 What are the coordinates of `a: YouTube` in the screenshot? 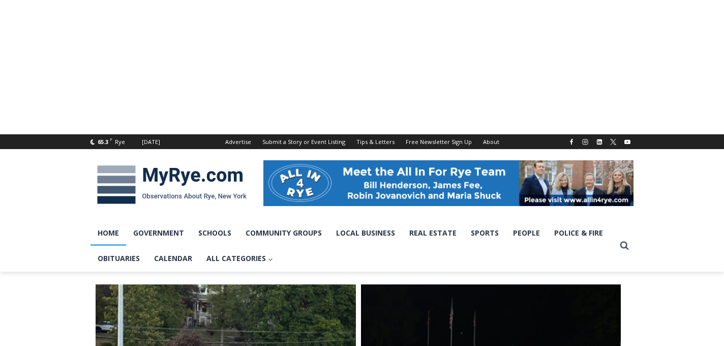 It's located at (627, 142).